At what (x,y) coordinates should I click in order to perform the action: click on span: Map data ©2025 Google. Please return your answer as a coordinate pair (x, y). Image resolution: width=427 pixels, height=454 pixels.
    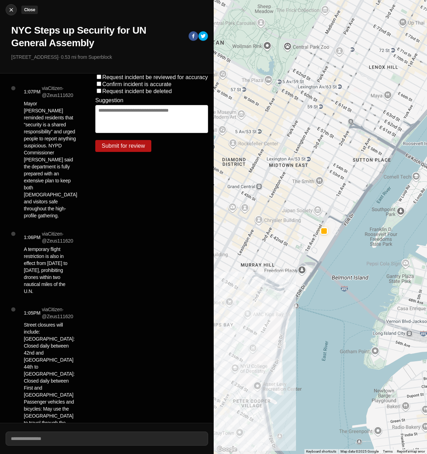
    Looking at the image, I should click on (359, 451).